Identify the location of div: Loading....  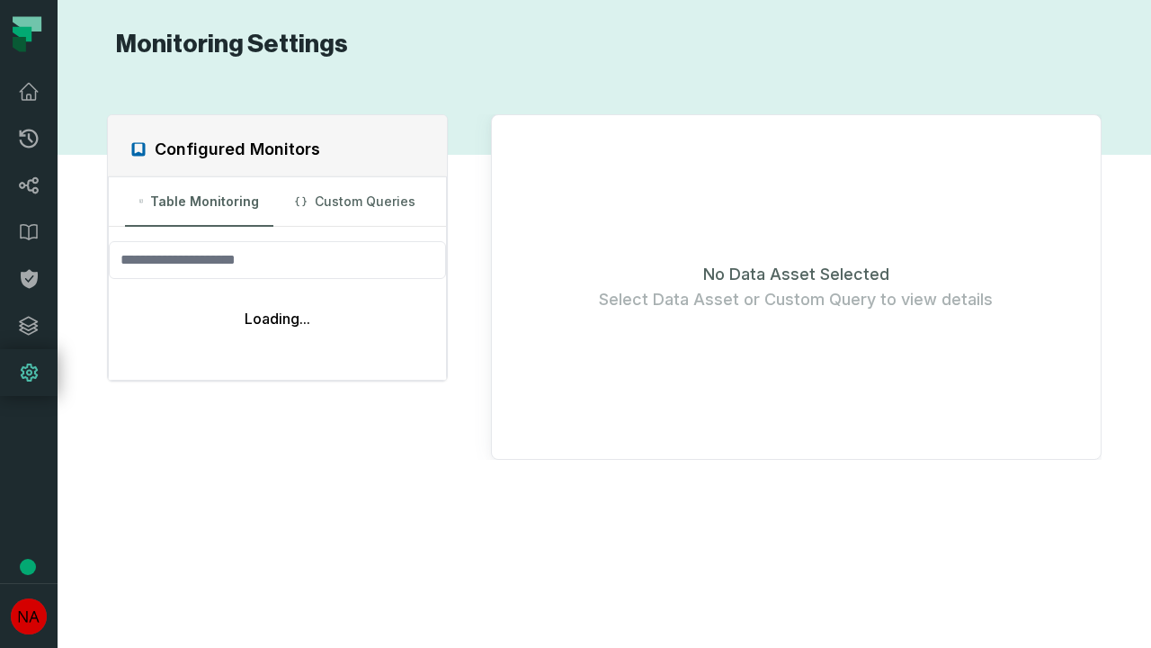
(277, 318).